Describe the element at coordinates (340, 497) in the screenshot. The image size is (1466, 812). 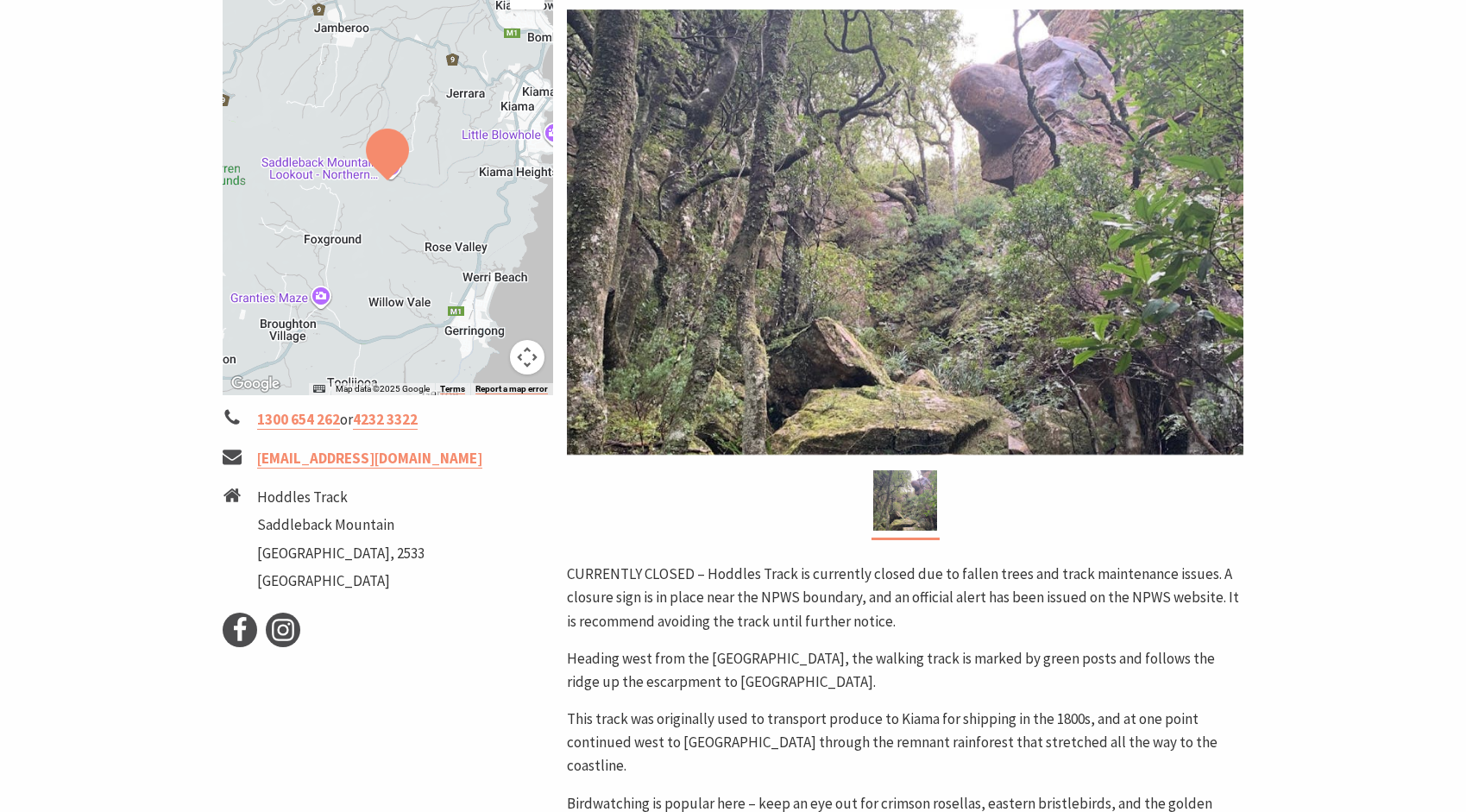
I see `li: Hoddles Track` at that location.